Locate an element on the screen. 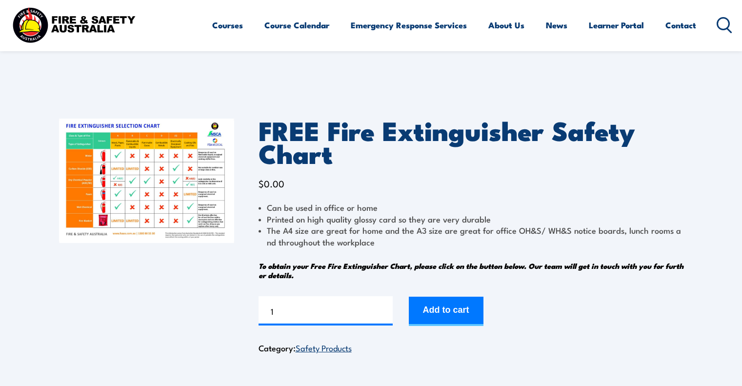 Image resolution: width=742 pixels, height=386 pixels. em: To obtain your Free Fire Extinguisher Chart, please click on the button below. Our team will get ... is located at coordinates (471, 270).